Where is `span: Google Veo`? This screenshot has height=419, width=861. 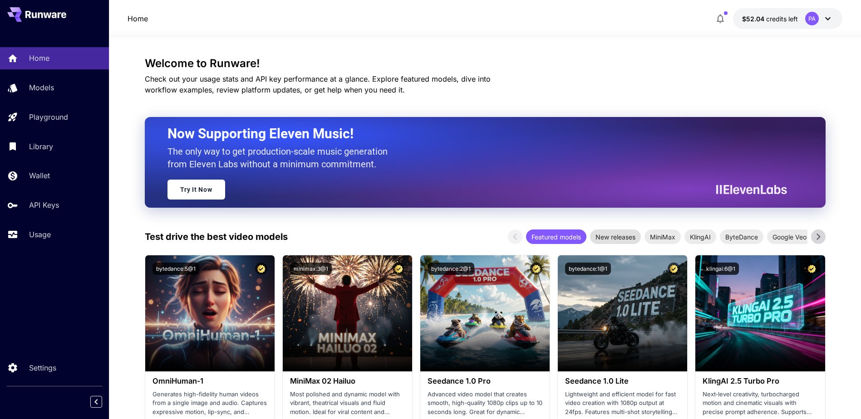
span: Google Veo is located at coordinates (789, 237).